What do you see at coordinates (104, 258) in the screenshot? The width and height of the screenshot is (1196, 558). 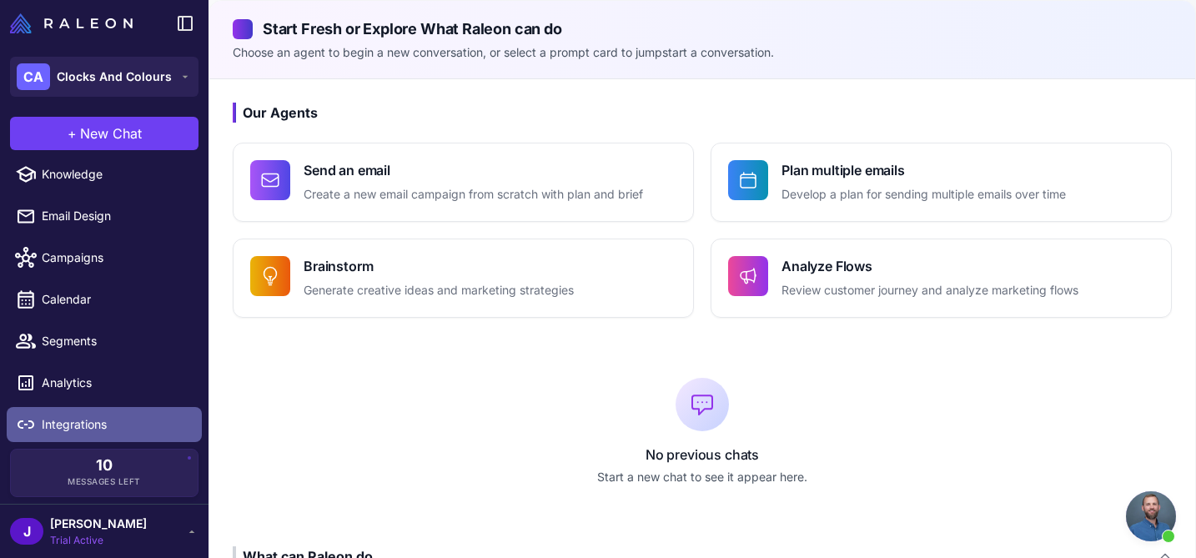 I see `a: Campaigns` at bounding box center [104, 258].